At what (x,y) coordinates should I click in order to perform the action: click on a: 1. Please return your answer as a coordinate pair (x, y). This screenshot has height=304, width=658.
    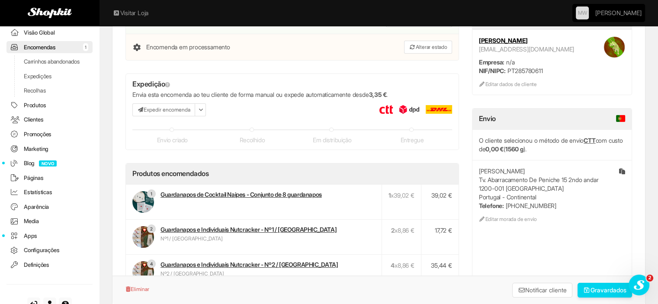
    Looking at the image, I should click on (143, 202).